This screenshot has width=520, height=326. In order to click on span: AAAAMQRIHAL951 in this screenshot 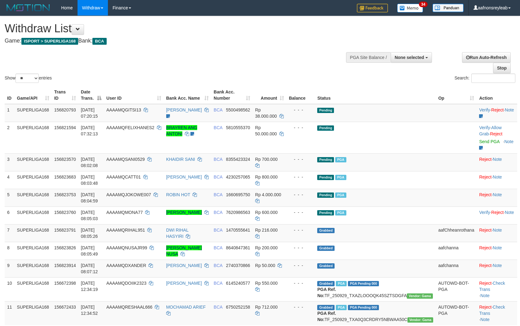, I will do `click(126, 230)`.